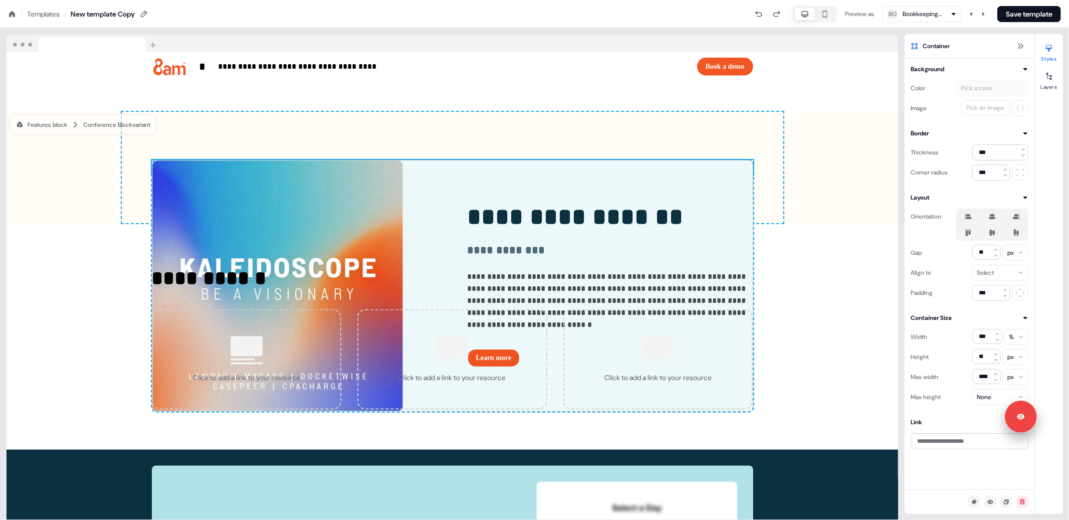 The width and height of the screenshot is (1069, 520). Describe the element at coordinates (919, 337) in the screenshot. I see `div: Width` at that location.